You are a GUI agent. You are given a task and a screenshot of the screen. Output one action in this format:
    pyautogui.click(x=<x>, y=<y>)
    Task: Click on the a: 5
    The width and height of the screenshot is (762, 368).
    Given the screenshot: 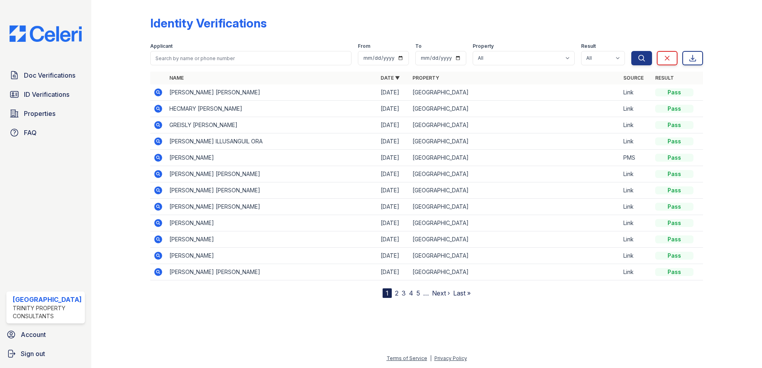 What is the action you would take?
    pyautogui.click(x=418, y=293)
    